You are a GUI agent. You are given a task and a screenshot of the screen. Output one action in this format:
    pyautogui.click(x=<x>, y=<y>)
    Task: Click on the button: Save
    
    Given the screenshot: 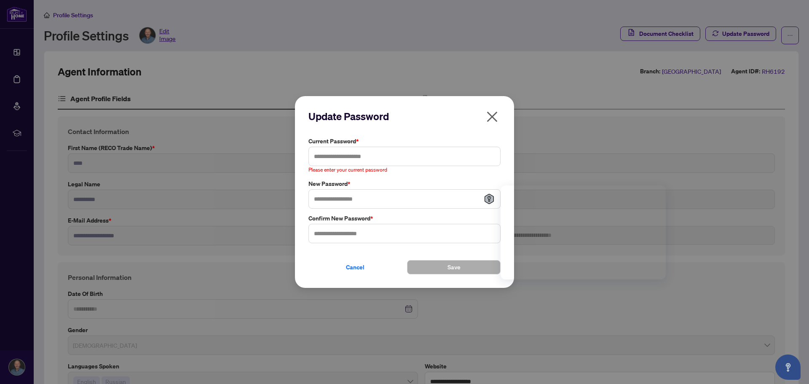 What is the action you would take?
    pyautogui.click(x=454, y=267)
    